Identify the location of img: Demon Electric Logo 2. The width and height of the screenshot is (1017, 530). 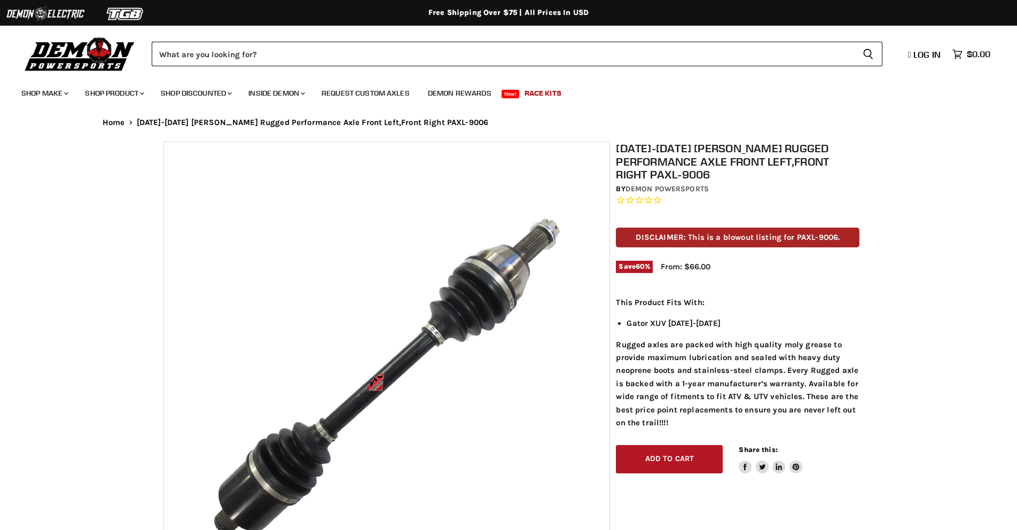
(45, 14).